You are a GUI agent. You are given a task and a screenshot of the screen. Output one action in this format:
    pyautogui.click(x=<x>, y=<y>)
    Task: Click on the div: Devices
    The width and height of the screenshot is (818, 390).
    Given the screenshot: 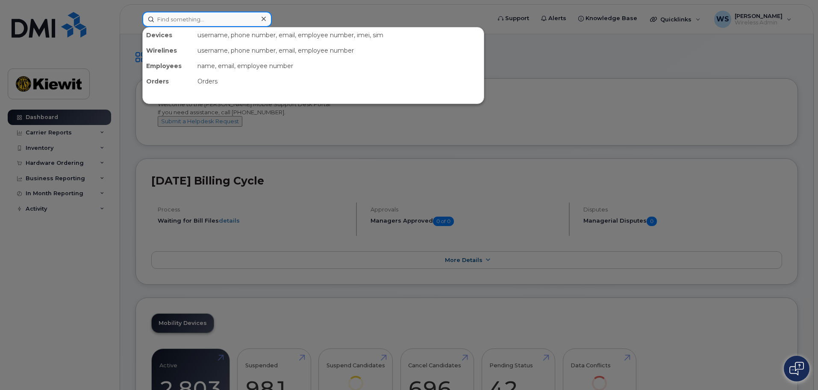 What is the action you would take?
    pyautogui.click(x=168, y=35)
    